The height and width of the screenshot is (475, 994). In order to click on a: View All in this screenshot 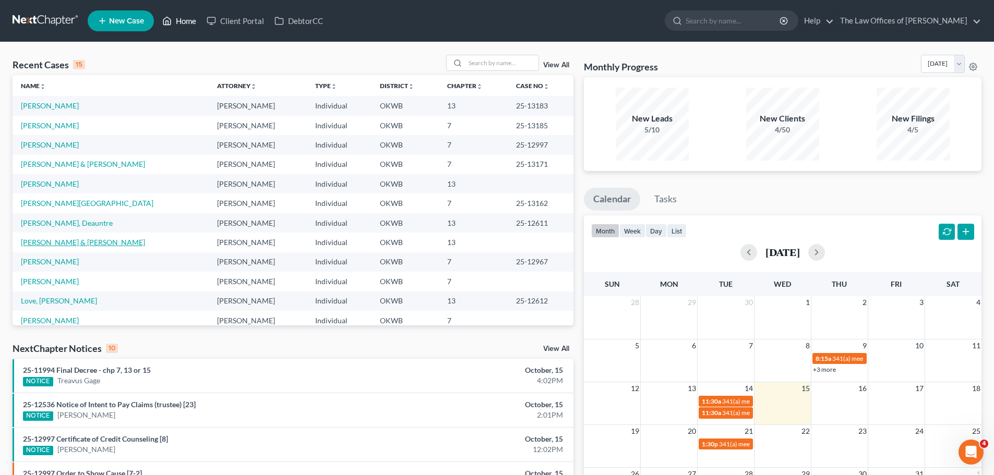, I will do `click(556, 349)`.